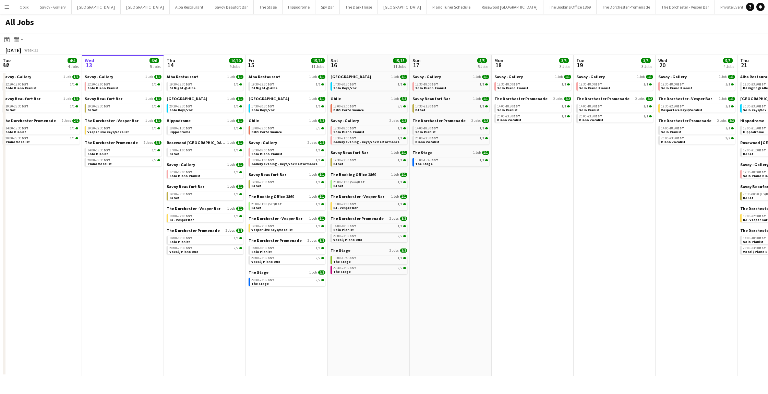 This screenshot has width=768, height=394. I want to click on span: Oblix, so click(254, 120).